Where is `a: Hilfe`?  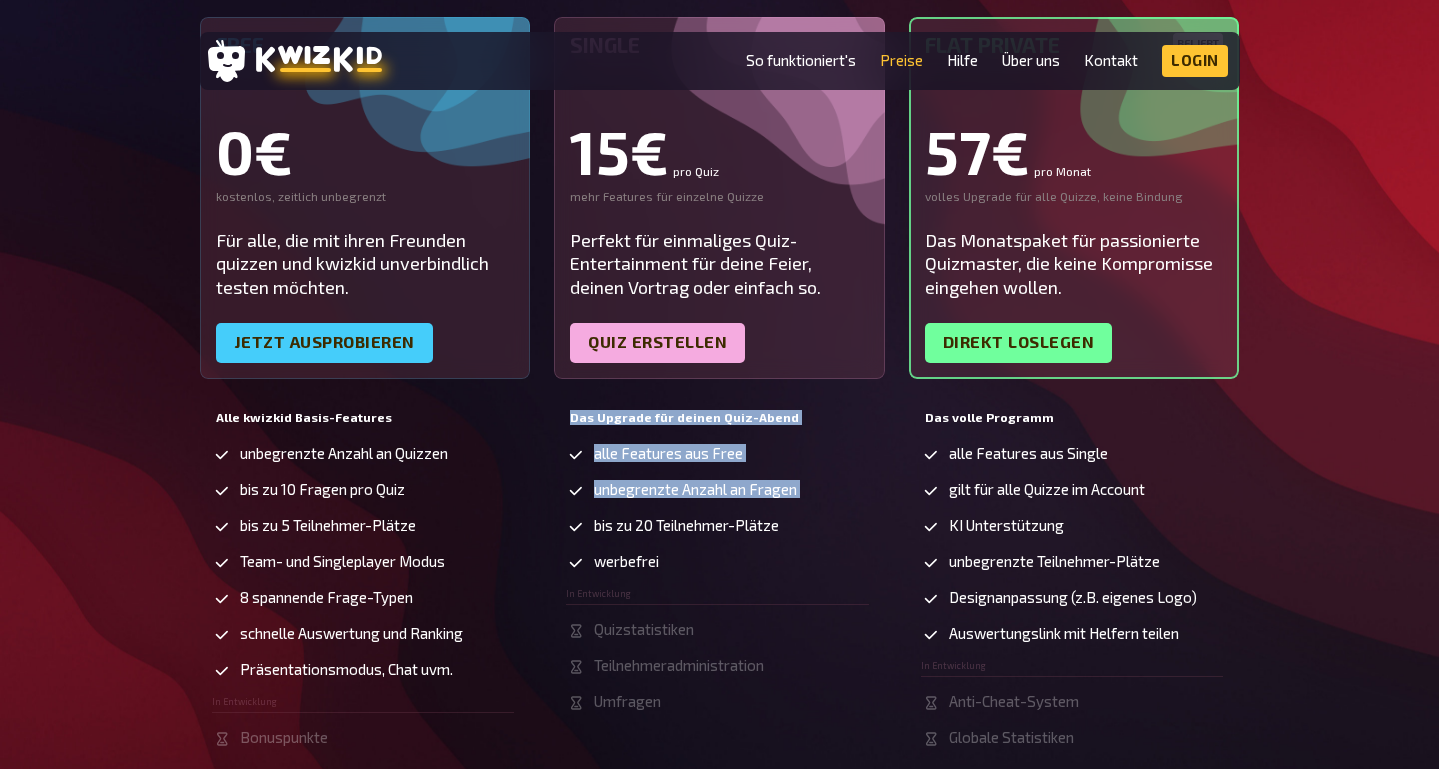
a: Hilfe is located at coordinates (962, 60).